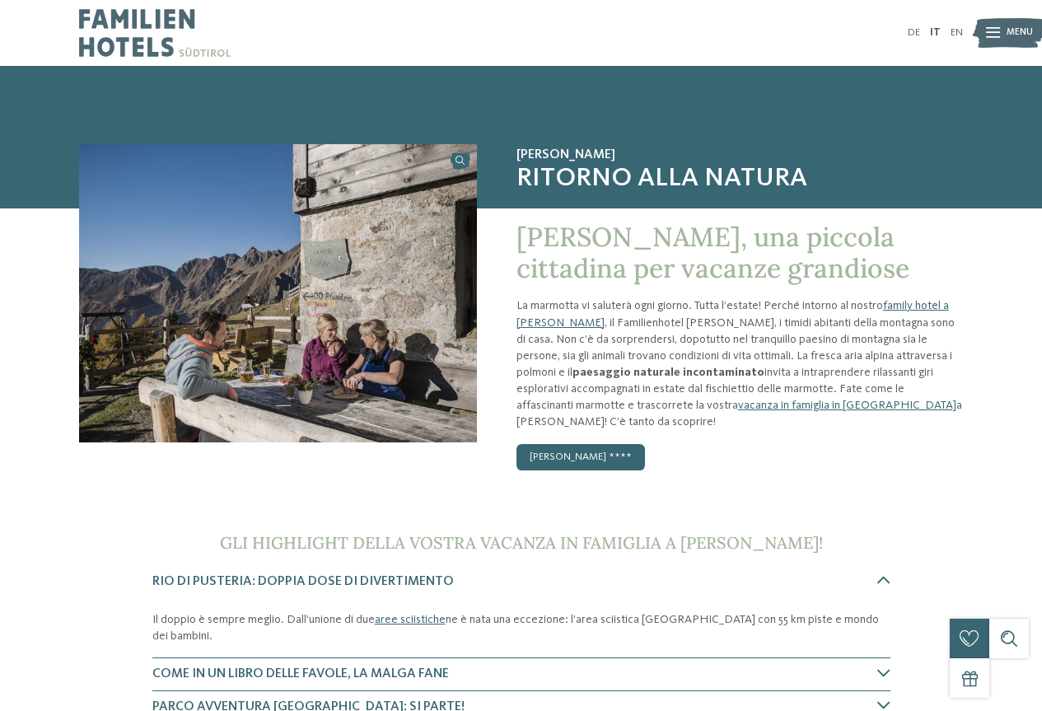 This screenshot has height=711, width=1042. I want to click on p: Il doppio è sempre meglio. Dall’unione di due ne è nata una eccezione: l’area sciistica [GEOGRAPH..., so click(521, 627).